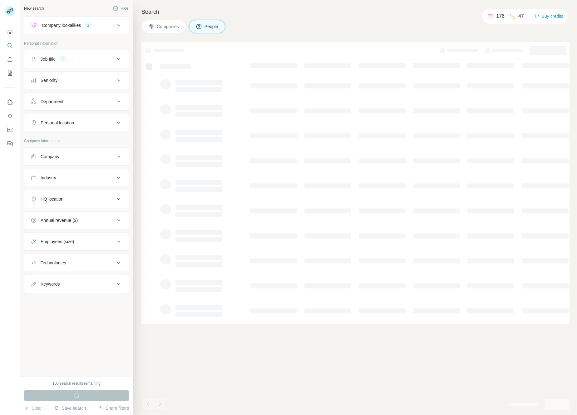 The height and width of the screenshot is (415, 577). Describe the element at coordinates (77, 80) in the screenshot. I see `button: Seniority` at that location.